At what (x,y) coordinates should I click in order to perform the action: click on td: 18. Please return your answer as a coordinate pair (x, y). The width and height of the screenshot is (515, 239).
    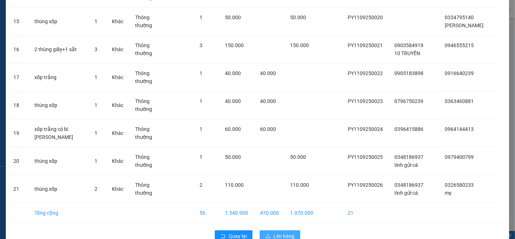
    Looking at the image, I should click on (18, 105).